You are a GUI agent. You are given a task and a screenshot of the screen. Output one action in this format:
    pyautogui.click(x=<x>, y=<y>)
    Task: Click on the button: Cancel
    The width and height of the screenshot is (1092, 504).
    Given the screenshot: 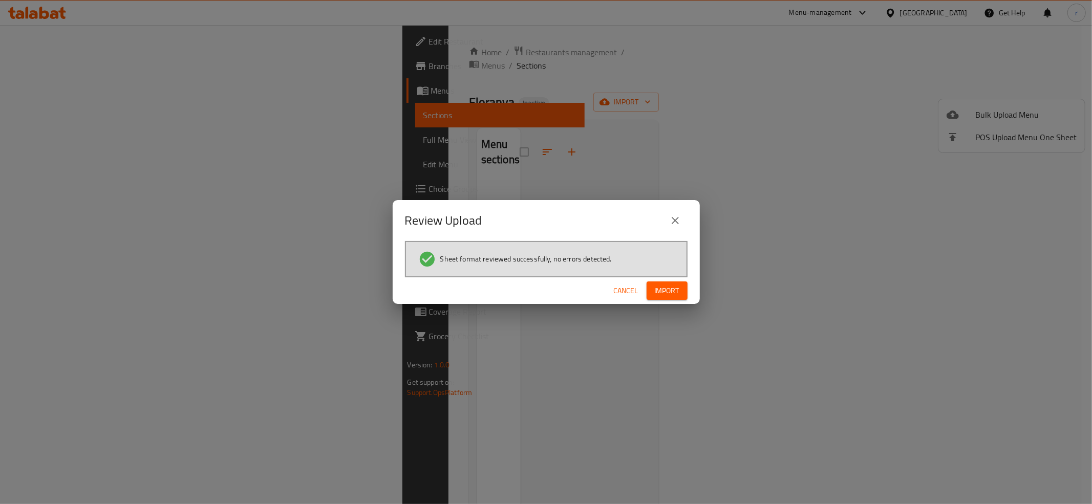 What is the action you would take?
    pyautogui.click(x=626, y=291)
    